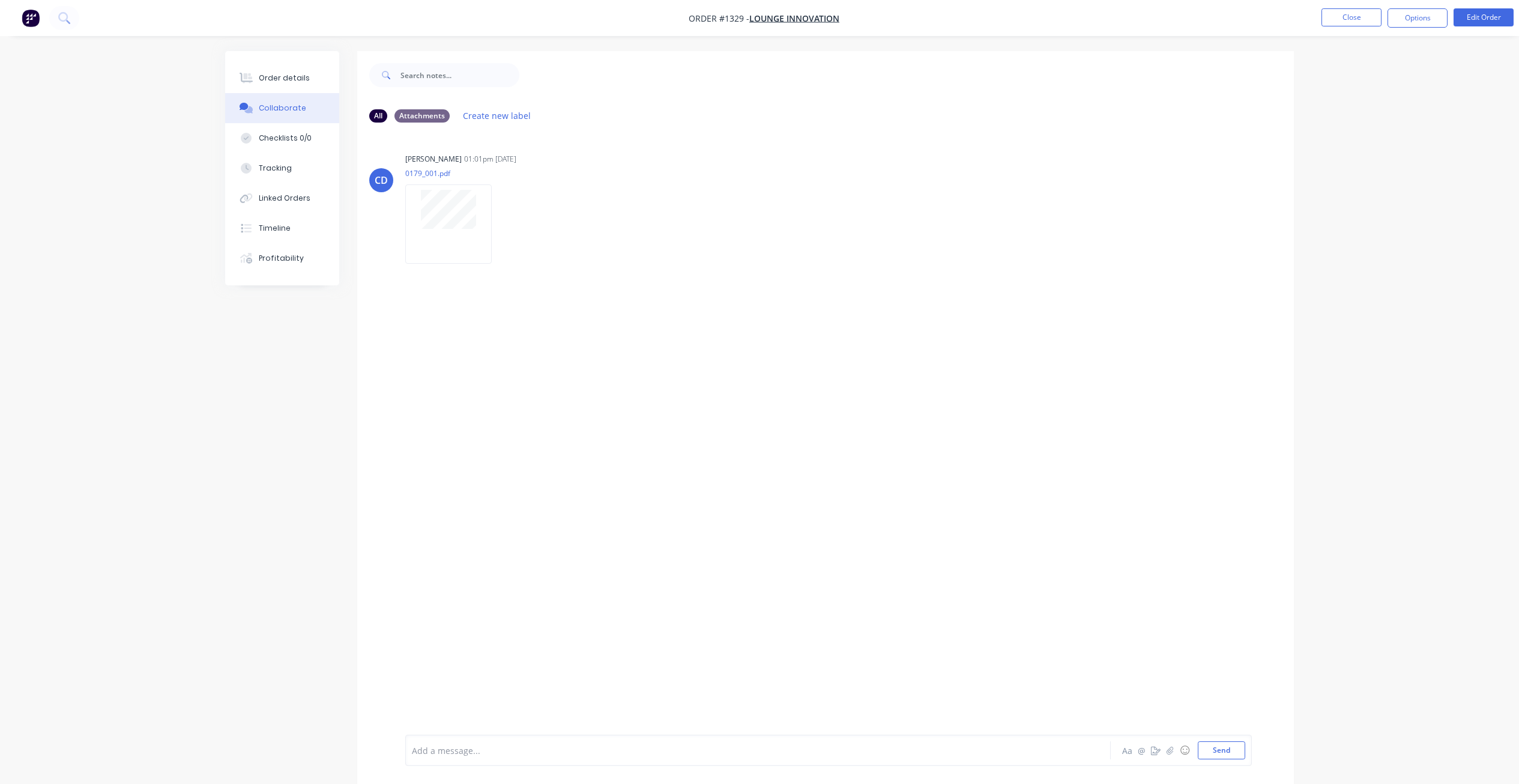 This screenshot has height=784, width=1528. I want to click on input: Search notes..., so click(460, 75).